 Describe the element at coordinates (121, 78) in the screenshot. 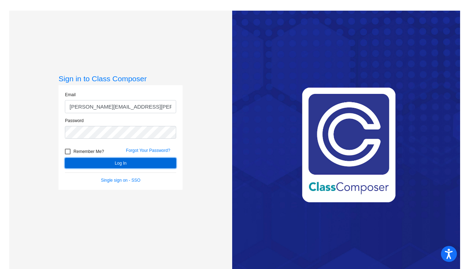

I see `h3: Sign in to Class Composer` at that location.